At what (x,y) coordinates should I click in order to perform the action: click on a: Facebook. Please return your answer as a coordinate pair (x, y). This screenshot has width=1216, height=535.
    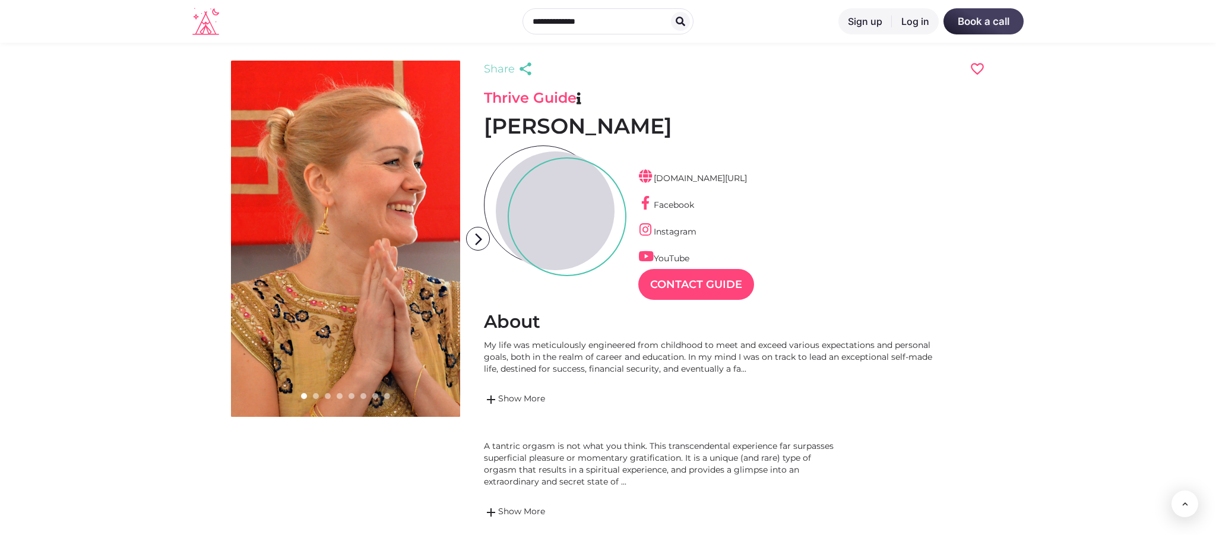
    Looking at the image, I should click on (666, 205).